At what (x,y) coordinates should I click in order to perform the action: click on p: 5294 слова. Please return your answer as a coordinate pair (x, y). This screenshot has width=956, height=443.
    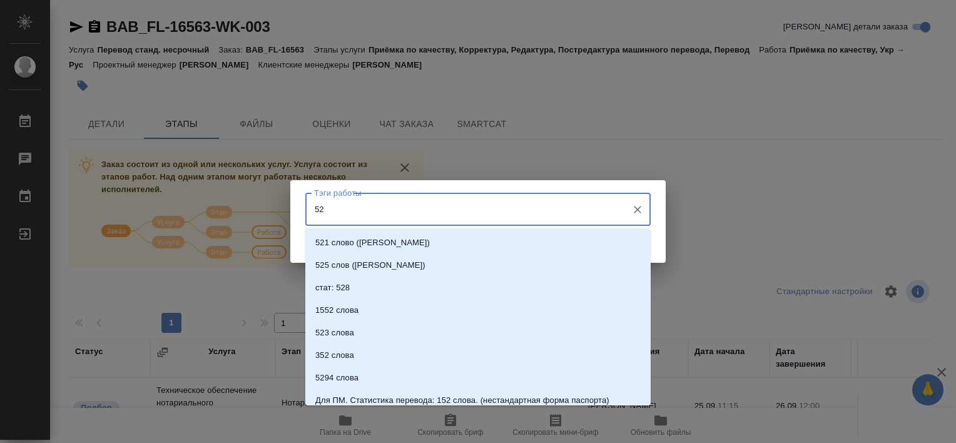
    Looking at the image, I should click on (337, 378).